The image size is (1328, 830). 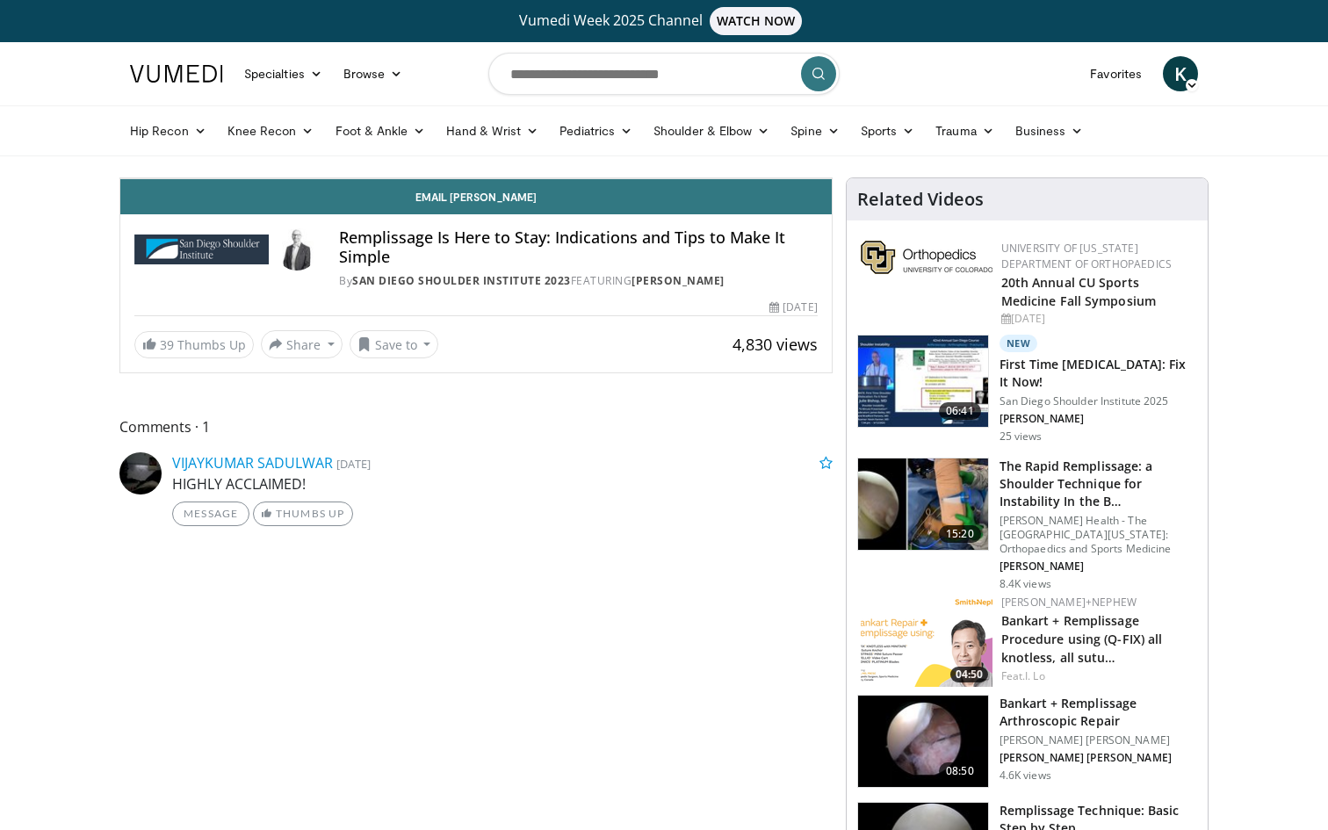 What do you see at coordinates (461, 280) in the screenshot?
I see `a: San Diego Shoulder Institute 2023` at bounding box center [461, 280].